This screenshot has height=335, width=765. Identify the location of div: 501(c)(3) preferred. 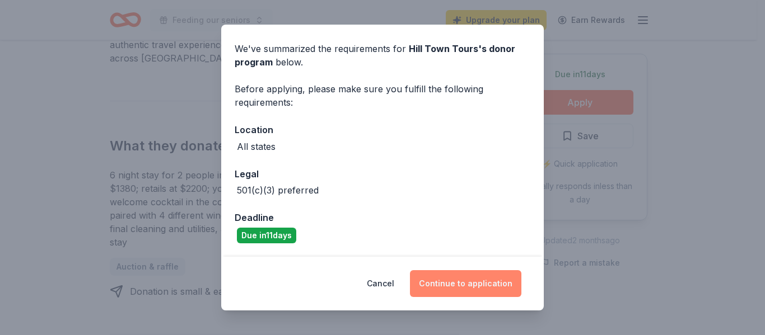
(278, 190).